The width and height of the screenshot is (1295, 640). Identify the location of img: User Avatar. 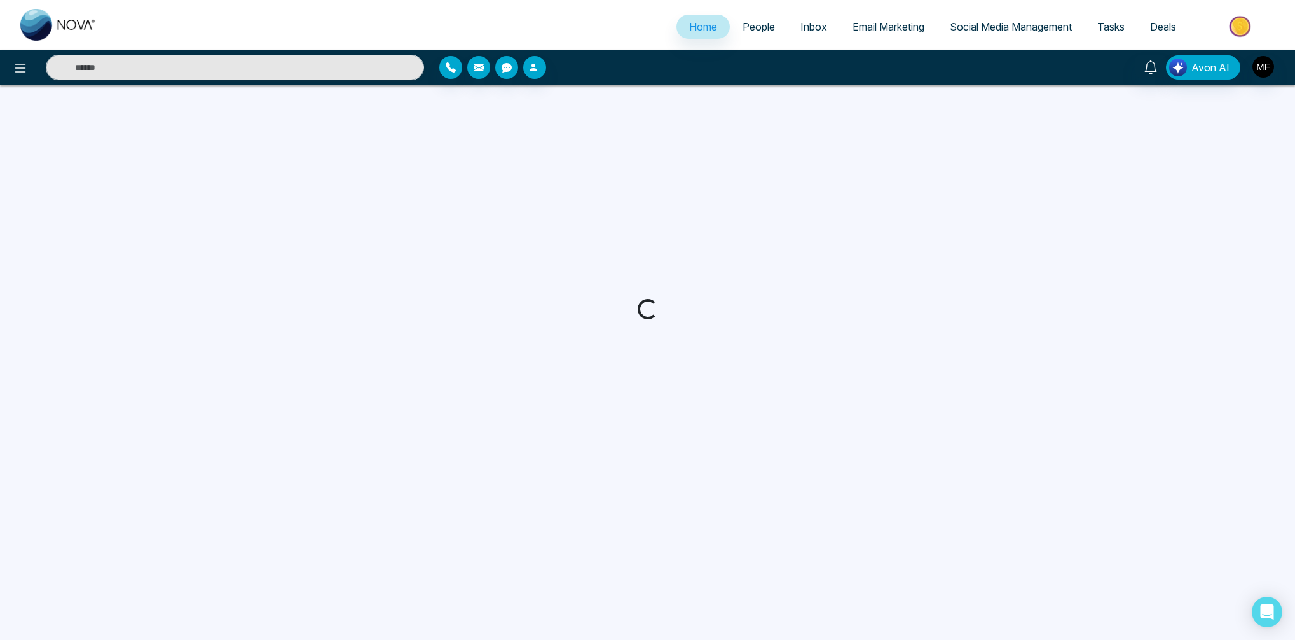
(1263, 67).